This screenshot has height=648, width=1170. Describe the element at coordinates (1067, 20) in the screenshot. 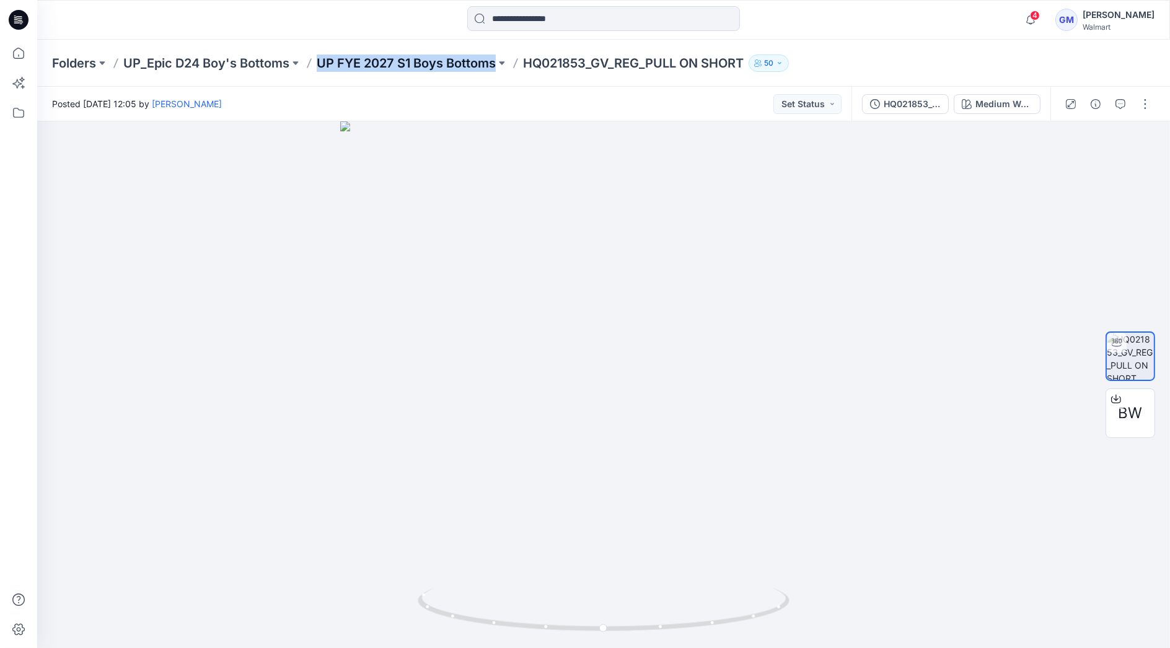

I see `div: GM` at that location.